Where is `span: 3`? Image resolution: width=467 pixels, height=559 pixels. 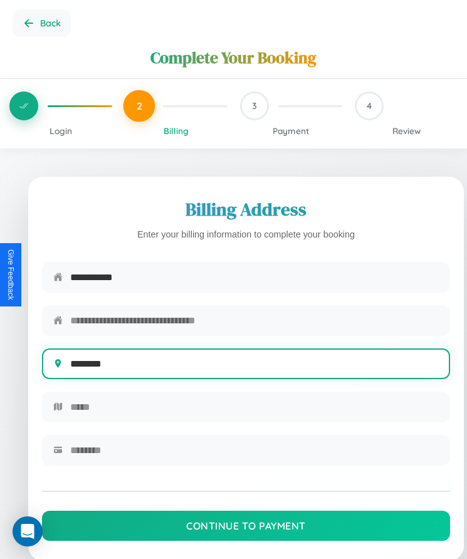
span: 3 is located at coordinates (255, 106).